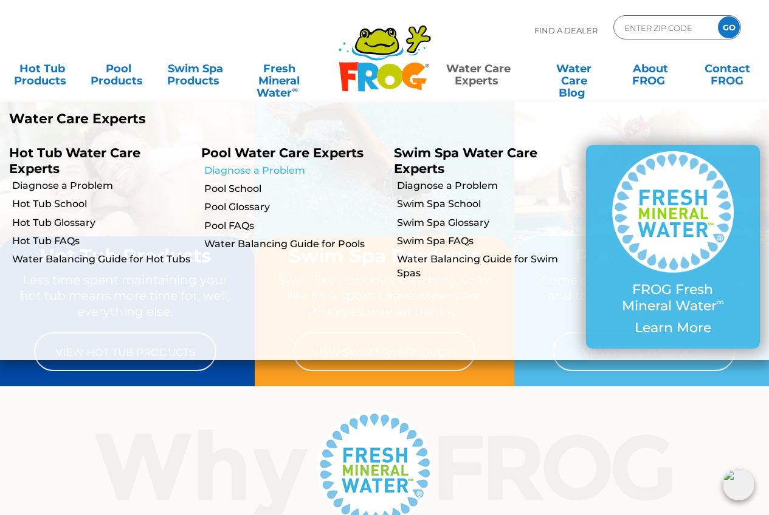 The height and width of the screenshot is (515, 769). I want to click on a: Hot Tub School, so click(102, 204).